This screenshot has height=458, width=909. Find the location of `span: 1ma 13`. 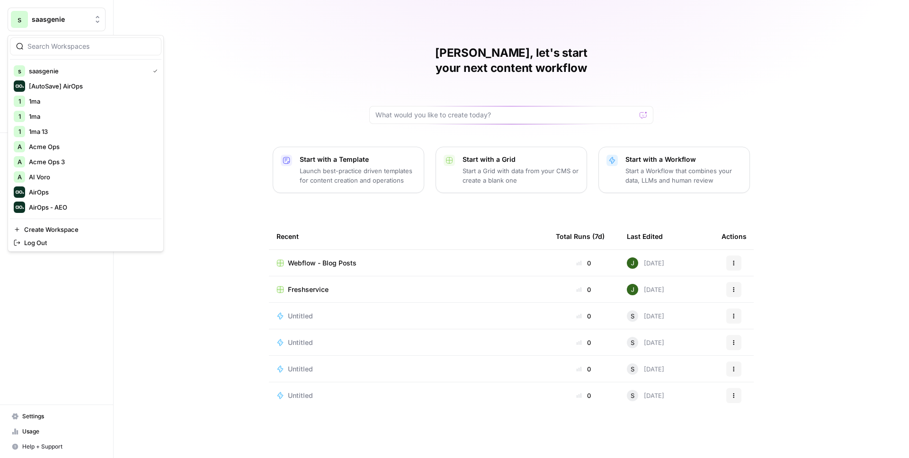

span: 1ma 13 is located at coordinates (91, 132).